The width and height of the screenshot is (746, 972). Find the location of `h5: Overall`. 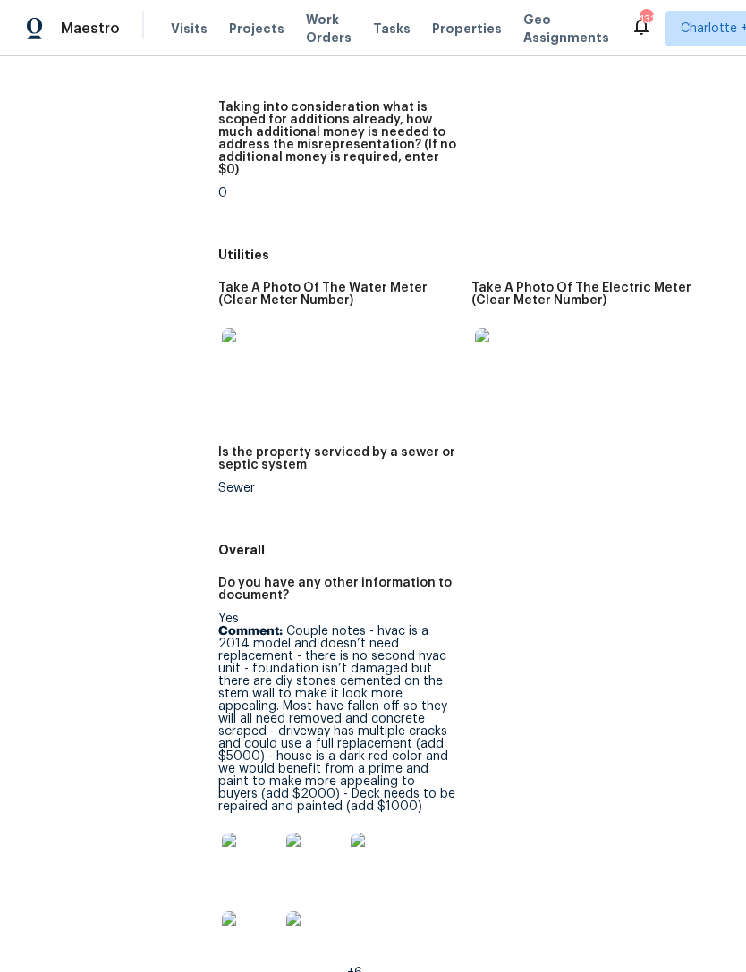

h5: Overall is located at coordinates (471, 550).